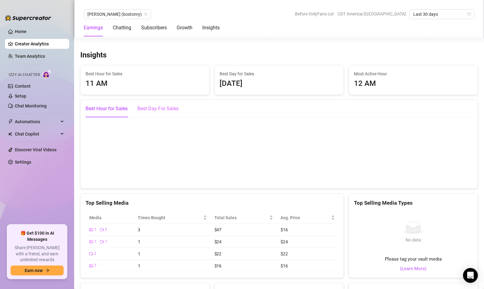 The width and height of the screenshot is (484, 289). What do you see at coordinates (470, 14) in the screenshot?
I see `span: calendar` at bounding box center [470, 14].